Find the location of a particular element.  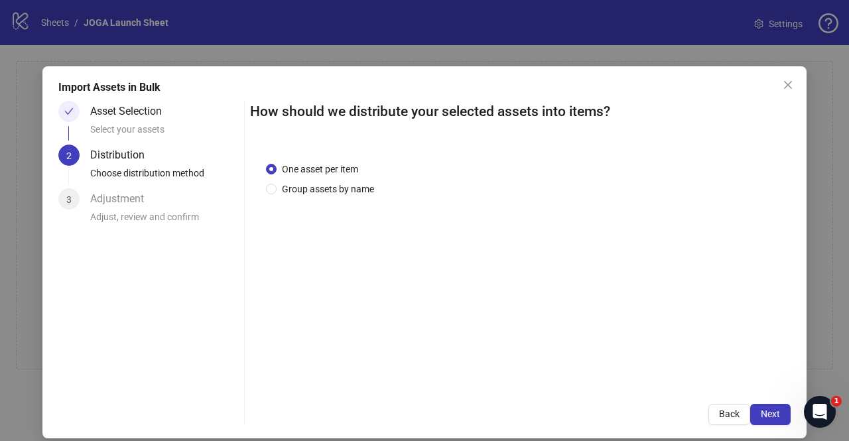

button: Close is located at coordinates (788, 85).